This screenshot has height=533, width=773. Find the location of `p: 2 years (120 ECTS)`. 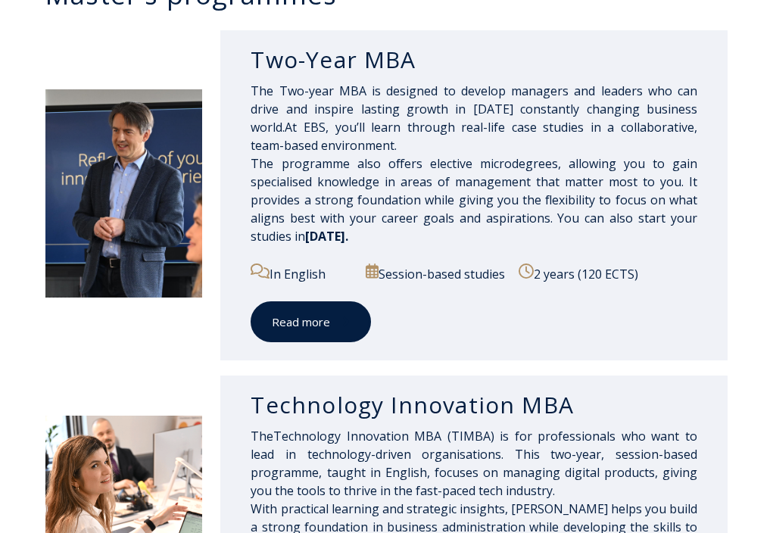

p: 2 years (120 ECTS) is located at coordinates (608, 273).